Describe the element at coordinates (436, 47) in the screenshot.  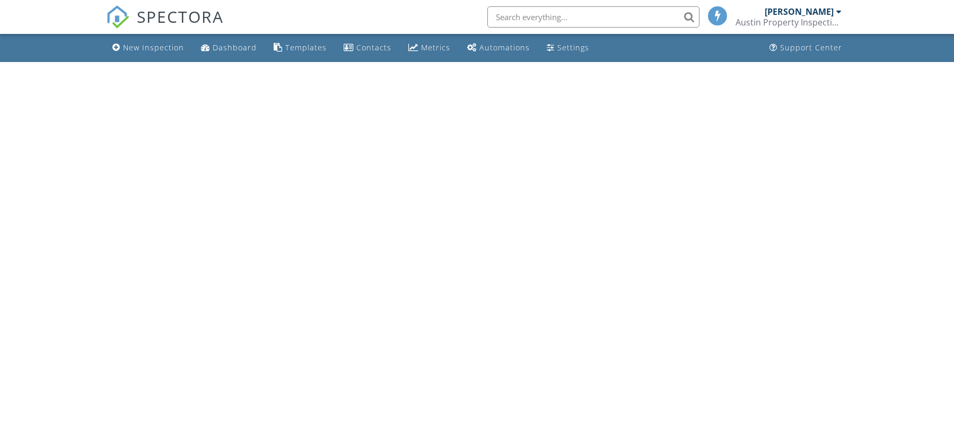
I see `div: Metrics` at that location.